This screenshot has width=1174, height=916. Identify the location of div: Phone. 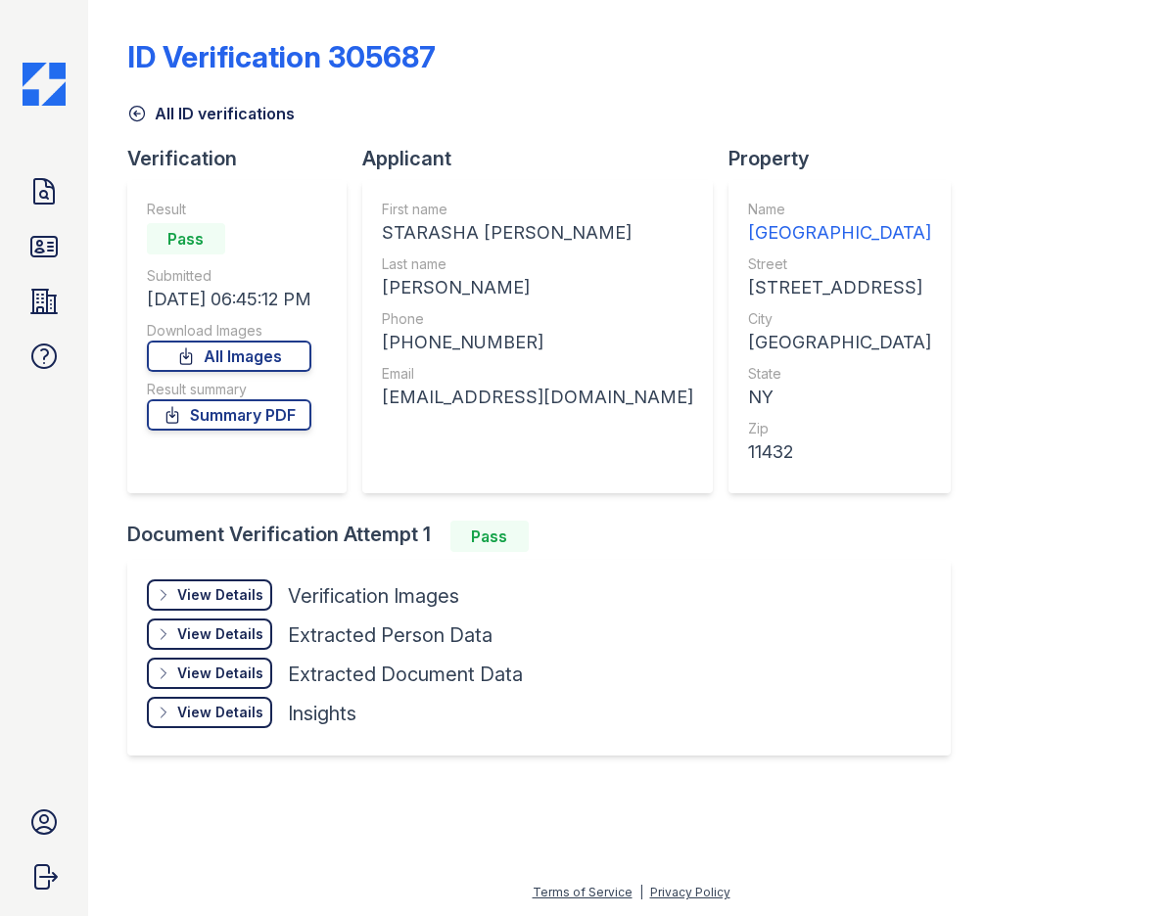
(537, 319).